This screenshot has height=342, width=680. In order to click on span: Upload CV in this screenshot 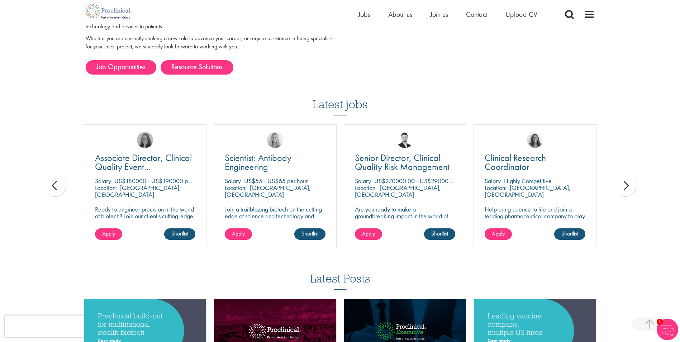, I will do `click(521, 14)`.